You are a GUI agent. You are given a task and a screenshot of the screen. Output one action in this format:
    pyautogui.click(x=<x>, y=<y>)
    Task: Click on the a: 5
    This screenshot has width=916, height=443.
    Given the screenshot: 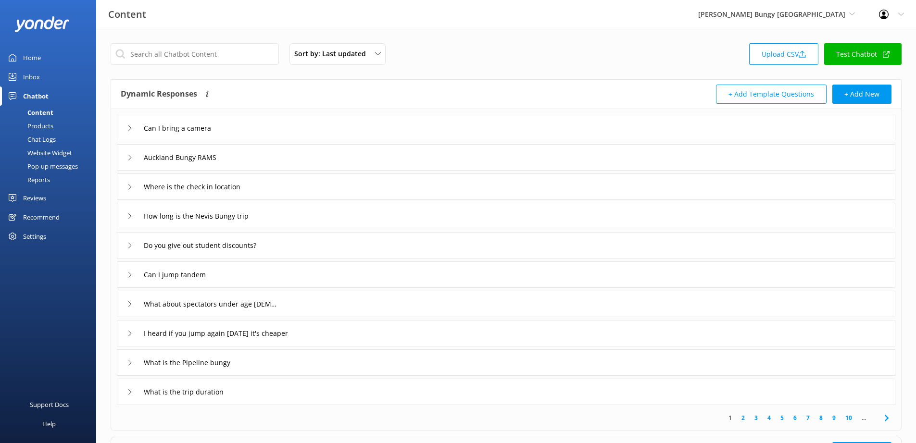 What is the action you would take?
    pyautogui.click(x=782, y=418)
    